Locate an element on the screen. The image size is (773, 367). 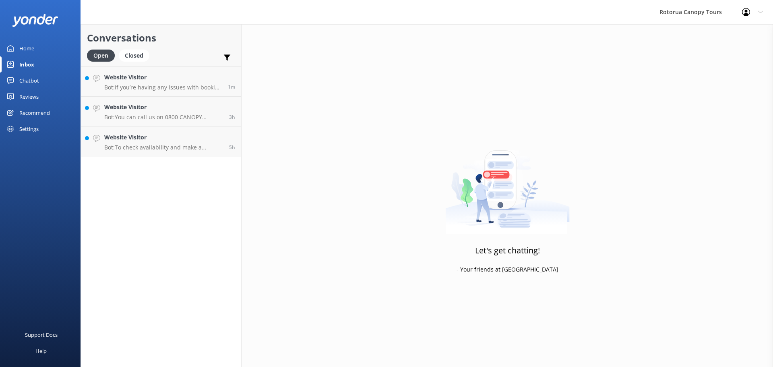
div: Closed is located at coordinates (134, 56).